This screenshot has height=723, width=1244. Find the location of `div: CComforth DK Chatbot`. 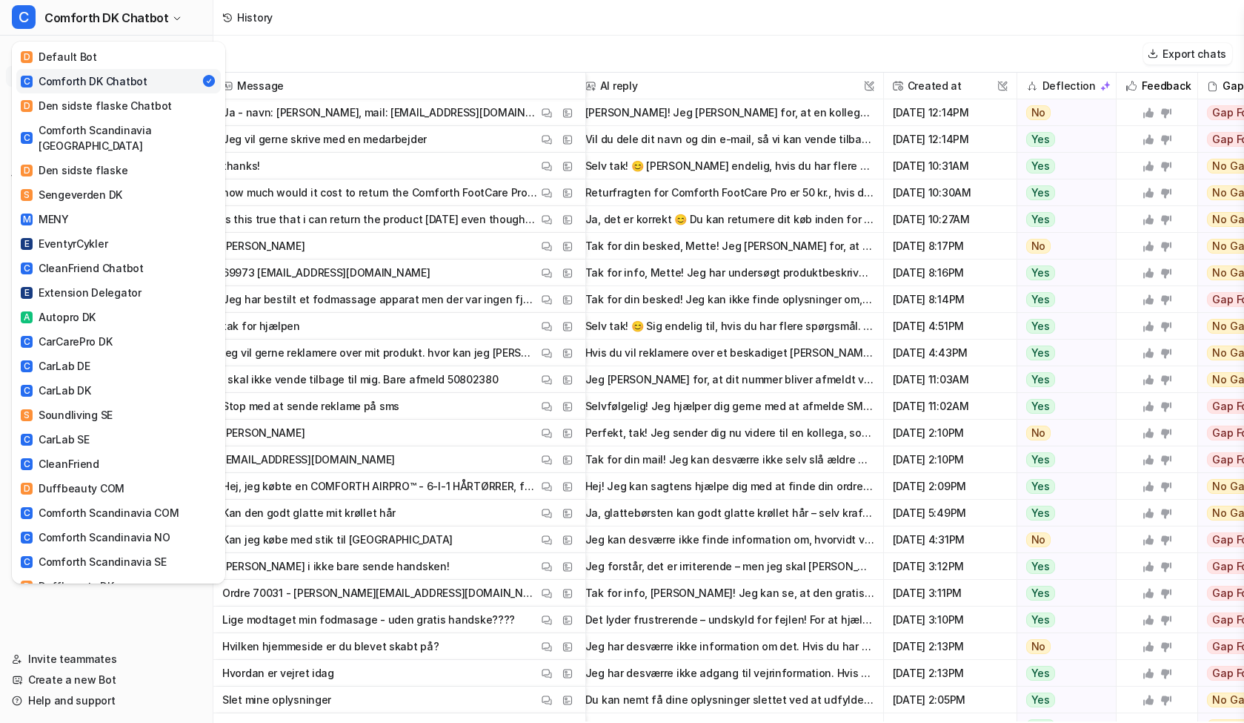

div: CComforth DK Chatbot is located at coordinates (119, 312).